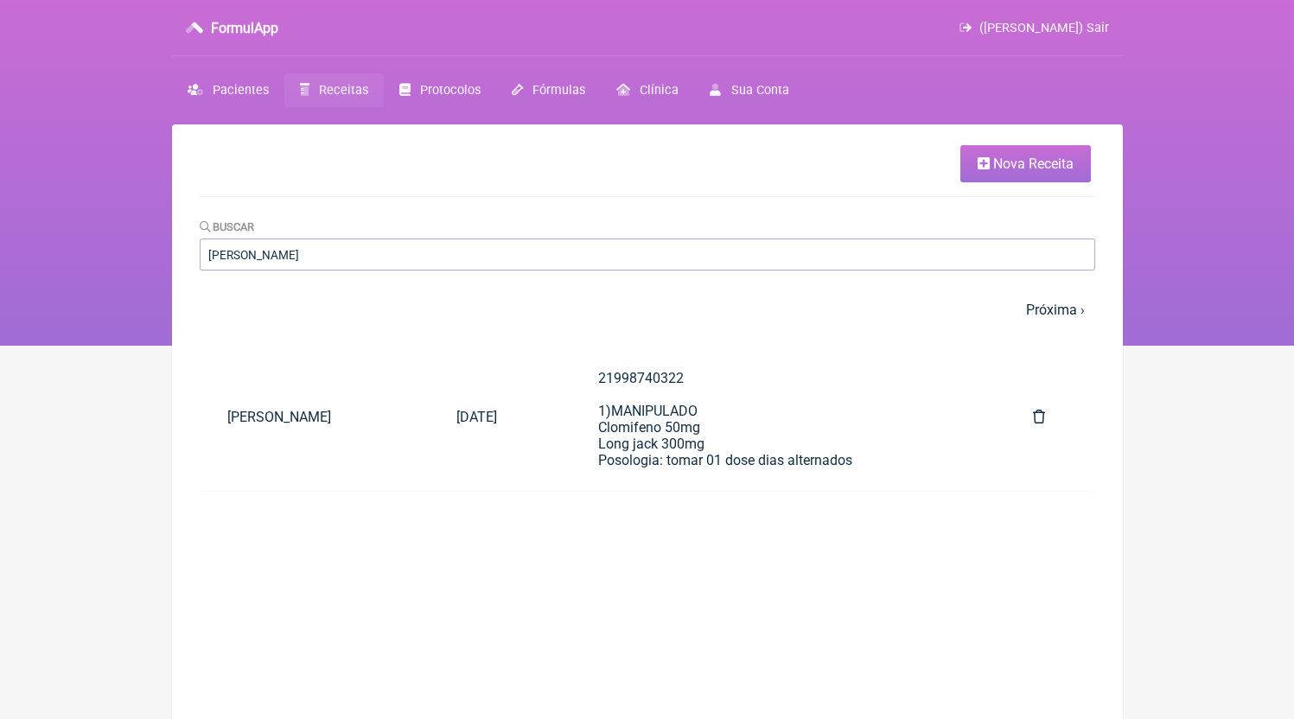  I want to click on a: Próxima ›, so click(1055, 309).